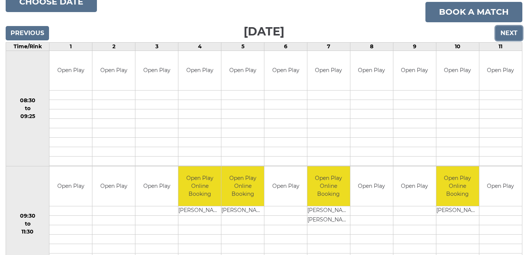 The image size is (528, 255). What do you see at coordinates (329, 46) in the screenshot?
I see `td: 7` at bounding box center [329, 46].